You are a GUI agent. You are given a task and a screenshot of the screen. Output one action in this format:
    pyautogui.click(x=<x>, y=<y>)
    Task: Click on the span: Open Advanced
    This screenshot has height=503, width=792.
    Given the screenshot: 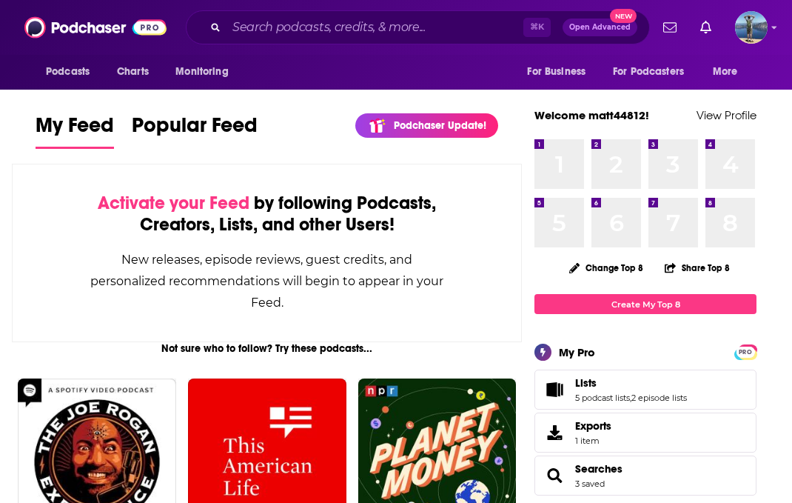 What is the action you would take?
    pyautogui.click(x=600, y=27)
    